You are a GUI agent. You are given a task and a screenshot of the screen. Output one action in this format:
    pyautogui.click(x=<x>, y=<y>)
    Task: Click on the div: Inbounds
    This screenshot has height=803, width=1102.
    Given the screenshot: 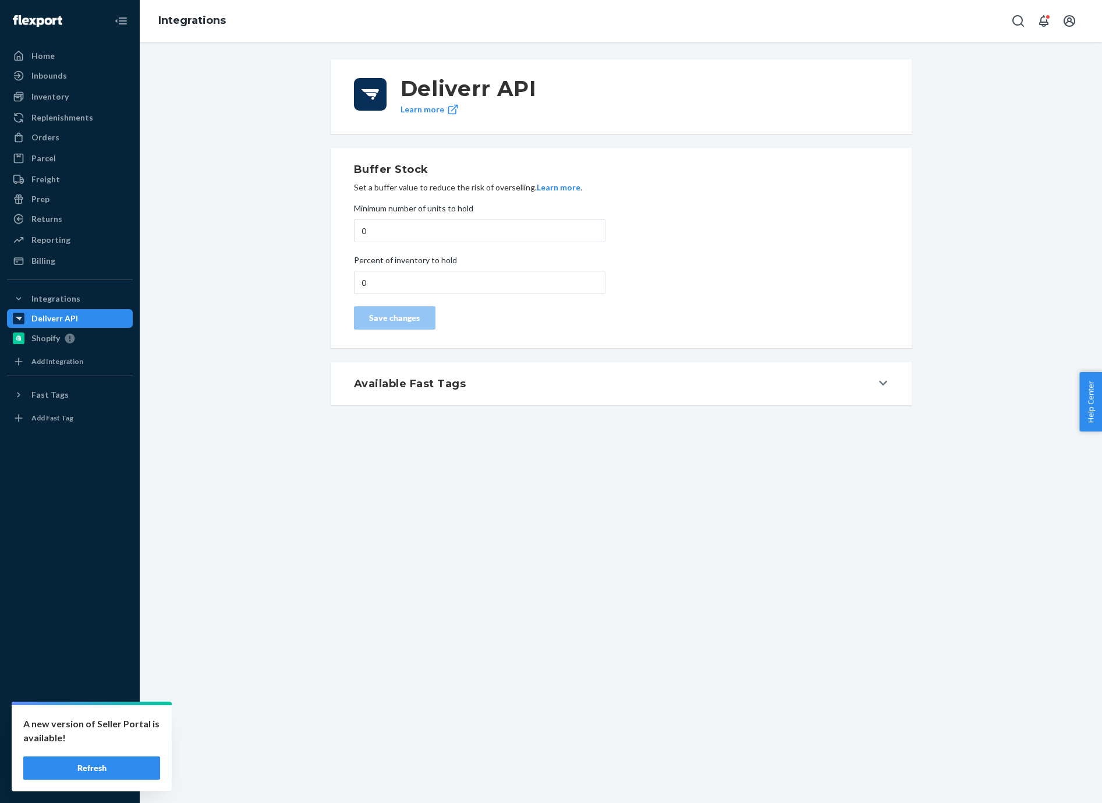 What is the action you would take?
    pyautogui.click(x=49, y=76)
    